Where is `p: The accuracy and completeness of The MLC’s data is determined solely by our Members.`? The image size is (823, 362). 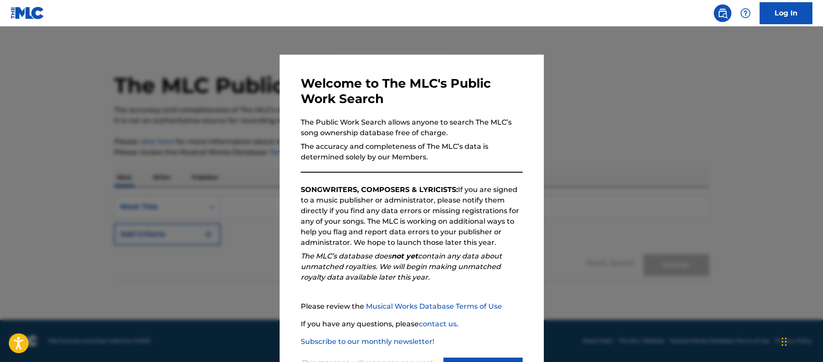
p: The accuracy and completeness of The MLC’s data is determined solely by our Members. is located at coordinates (412, 152).